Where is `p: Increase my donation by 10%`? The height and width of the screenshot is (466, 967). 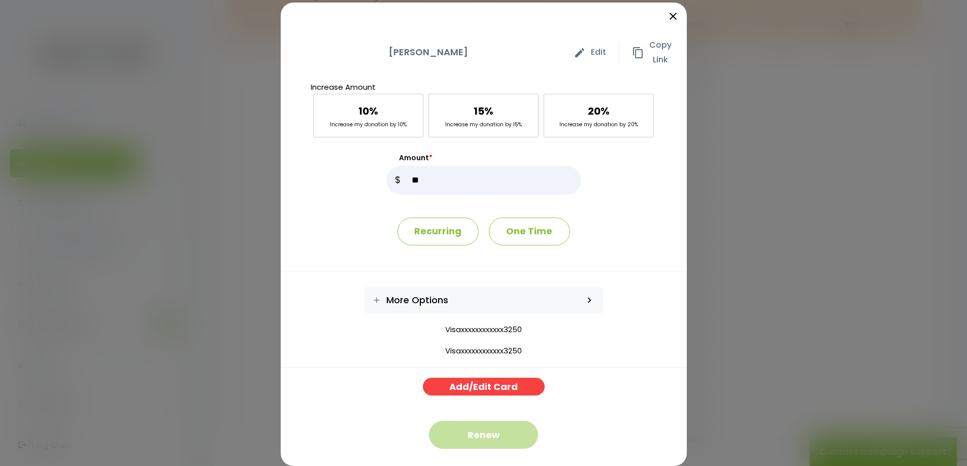
p: Increase my donation by 10% is located at coordinates (368, 125).